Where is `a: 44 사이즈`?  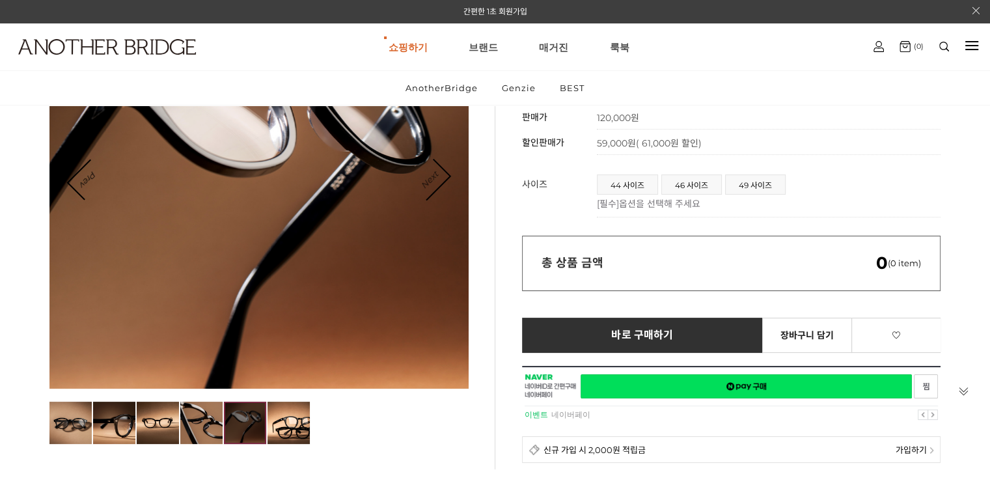 a: 44 사이즈 is located at coordinates (628, 184).